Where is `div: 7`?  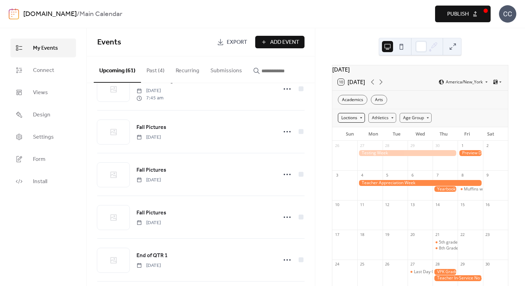 div: 7 is located at coordinates (438, 175).